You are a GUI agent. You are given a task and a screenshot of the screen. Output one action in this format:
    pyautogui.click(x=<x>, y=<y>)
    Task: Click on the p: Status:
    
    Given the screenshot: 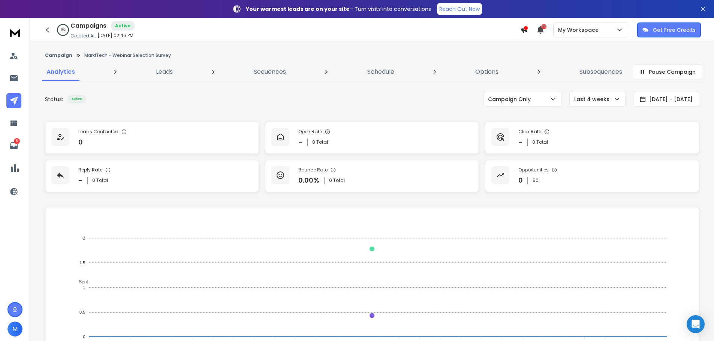 What is the action you would take?
    pyautogui.click(x=54, y=99)
    